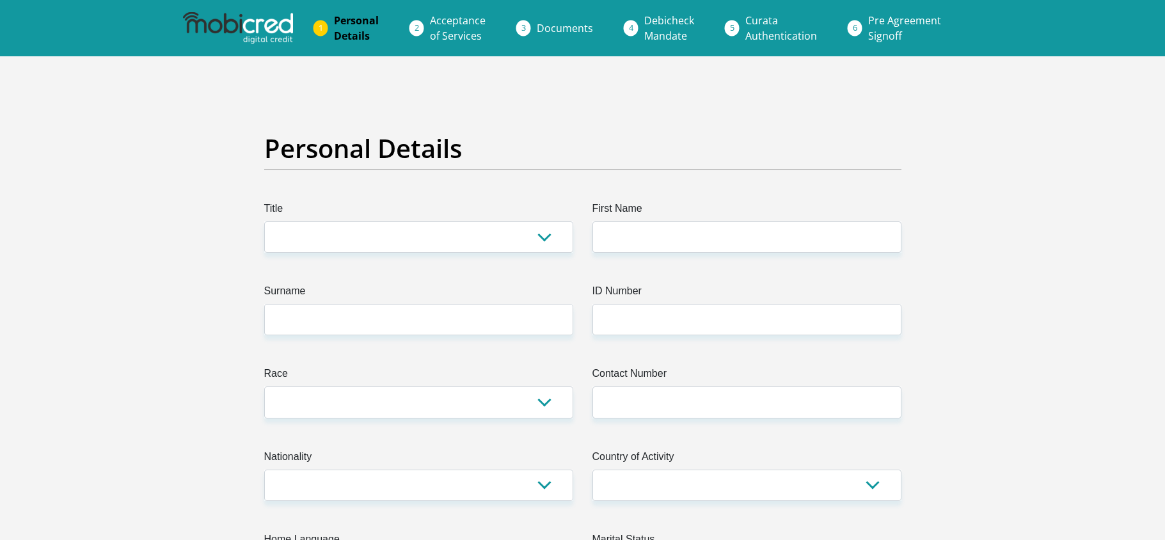 The image size is (1165, 540). Describe the element at coordinates (356, 28) in the screenshot. I see `span: Personal Details` at that location.